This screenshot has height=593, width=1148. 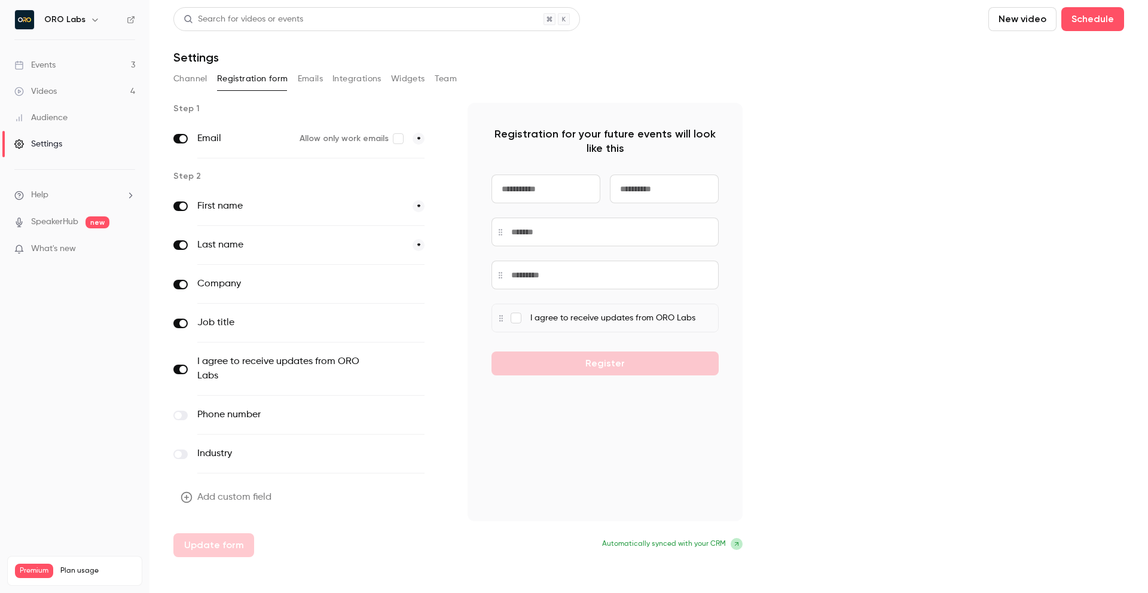 I want to click on span: Help, so click(x=39, y=195).